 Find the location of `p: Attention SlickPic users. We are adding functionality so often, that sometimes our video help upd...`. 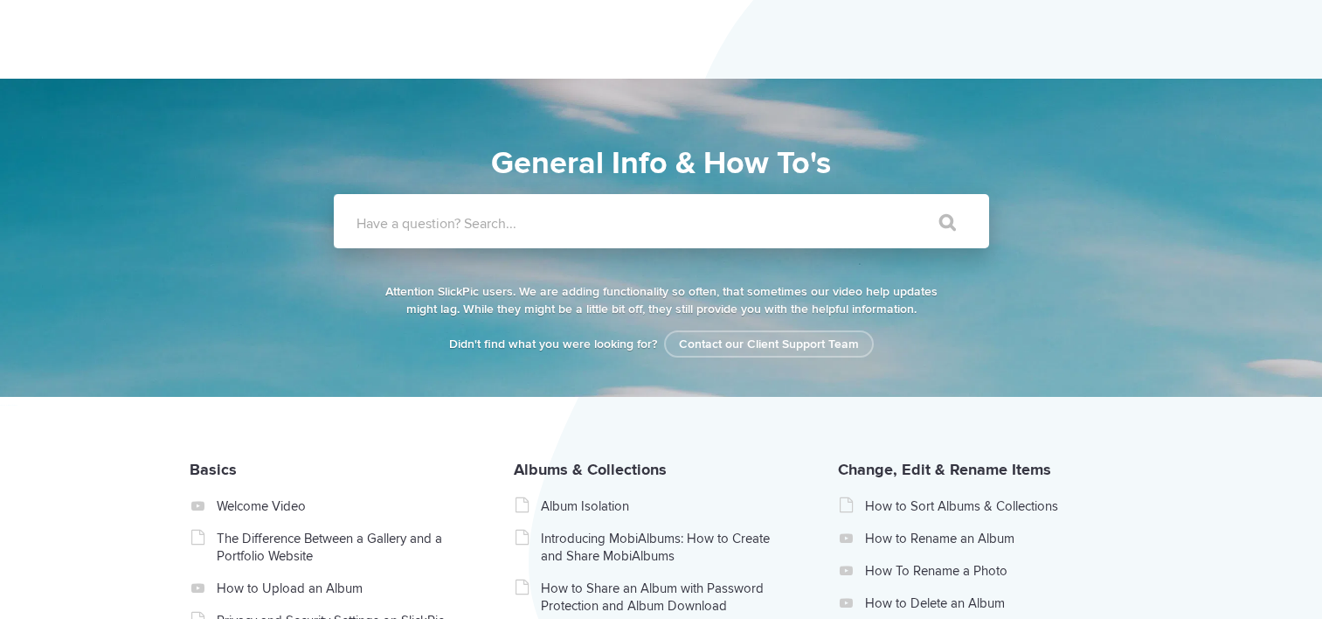

p: Attention SlickPic users. We are adding functionality so often, that sometimes our video help upd... is located at coordinates (661, 301).